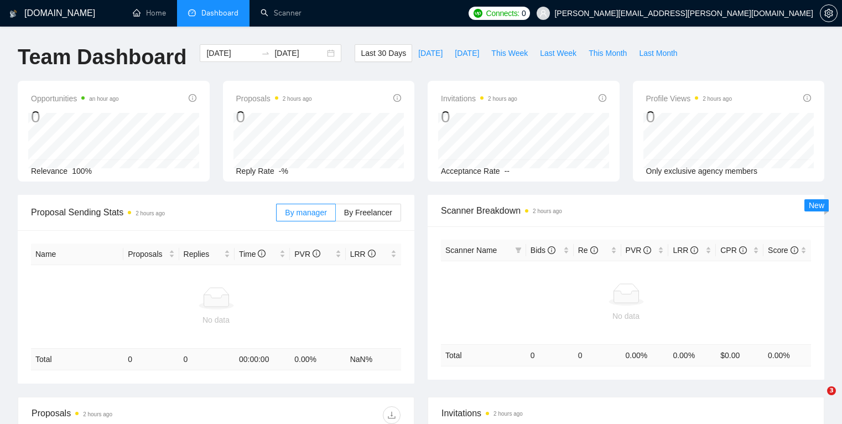  I want to click on span: to, so click(266, 53).